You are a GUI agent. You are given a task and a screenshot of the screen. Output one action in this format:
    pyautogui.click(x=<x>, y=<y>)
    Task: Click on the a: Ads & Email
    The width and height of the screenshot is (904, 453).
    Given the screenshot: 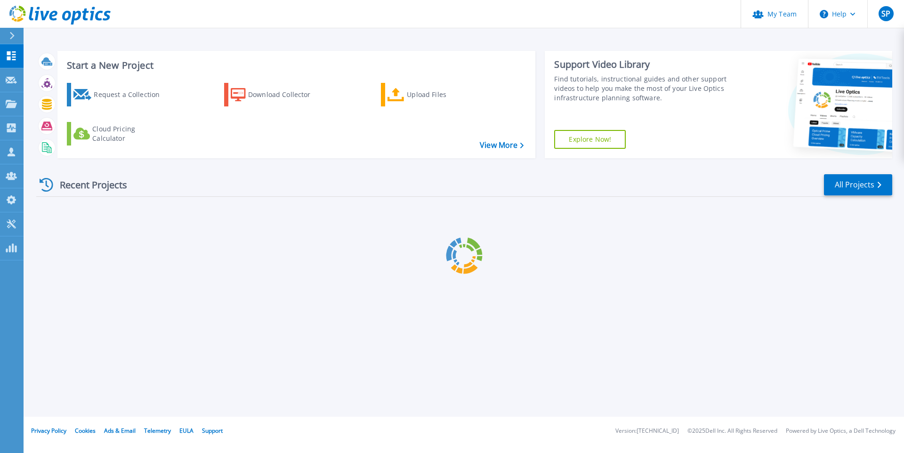 What is the action you would take?
    pyautogui.click(x=120, y=430)
    